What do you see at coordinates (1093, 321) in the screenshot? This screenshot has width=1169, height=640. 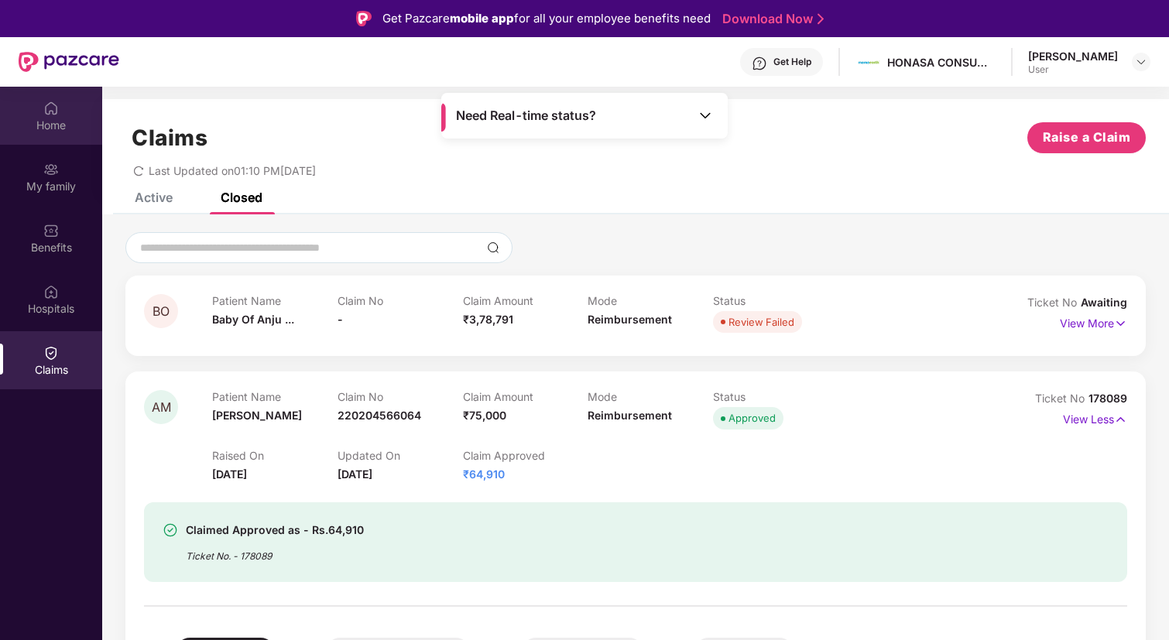 I see `p: View More` at bounding box center [1093, 321].